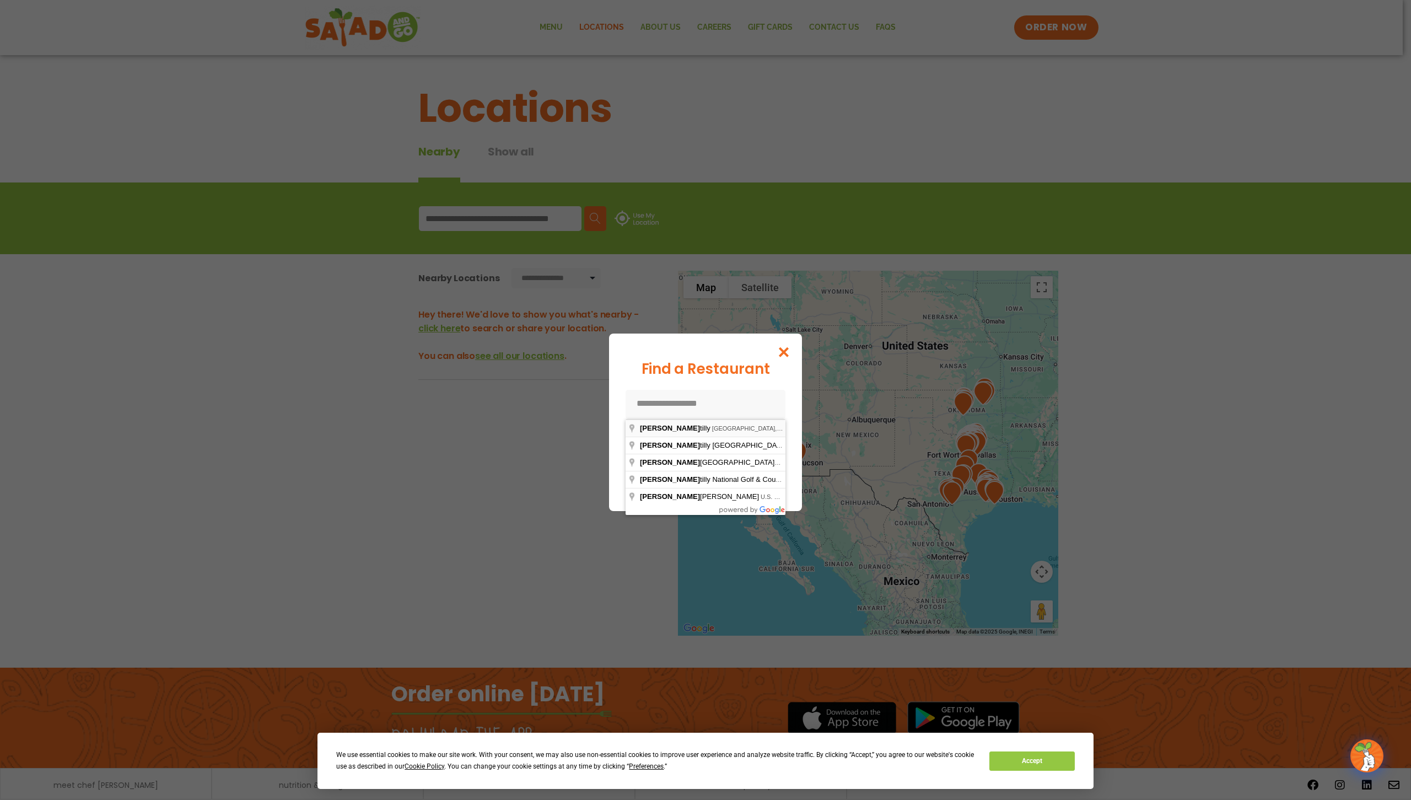 The image size is (1411, 800). I want to click on button: Accept, so click(1032, 761).